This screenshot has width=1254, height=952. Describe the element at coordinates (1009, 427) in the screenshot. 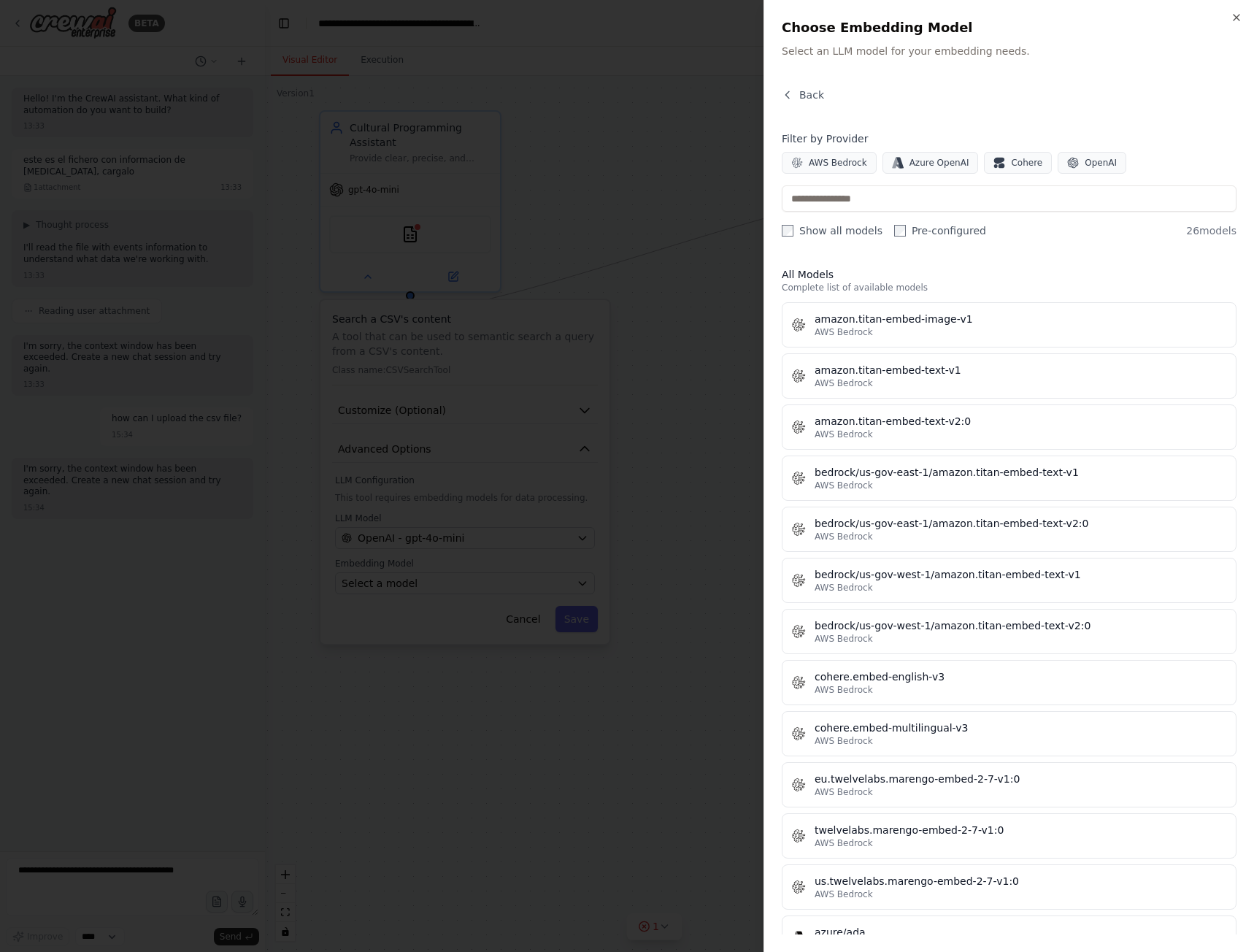

I see `button: amazon.titan-embed-text-v2:0AWS Bedrock` at that location.